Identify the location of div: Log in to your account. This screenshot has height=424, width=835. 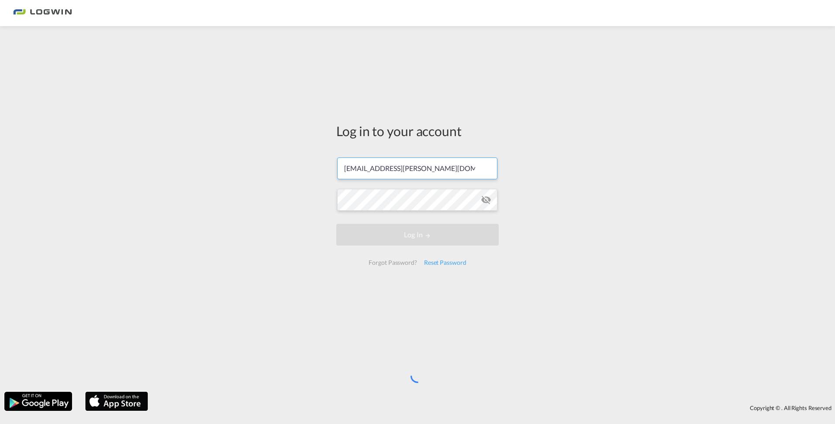
(417, 131).